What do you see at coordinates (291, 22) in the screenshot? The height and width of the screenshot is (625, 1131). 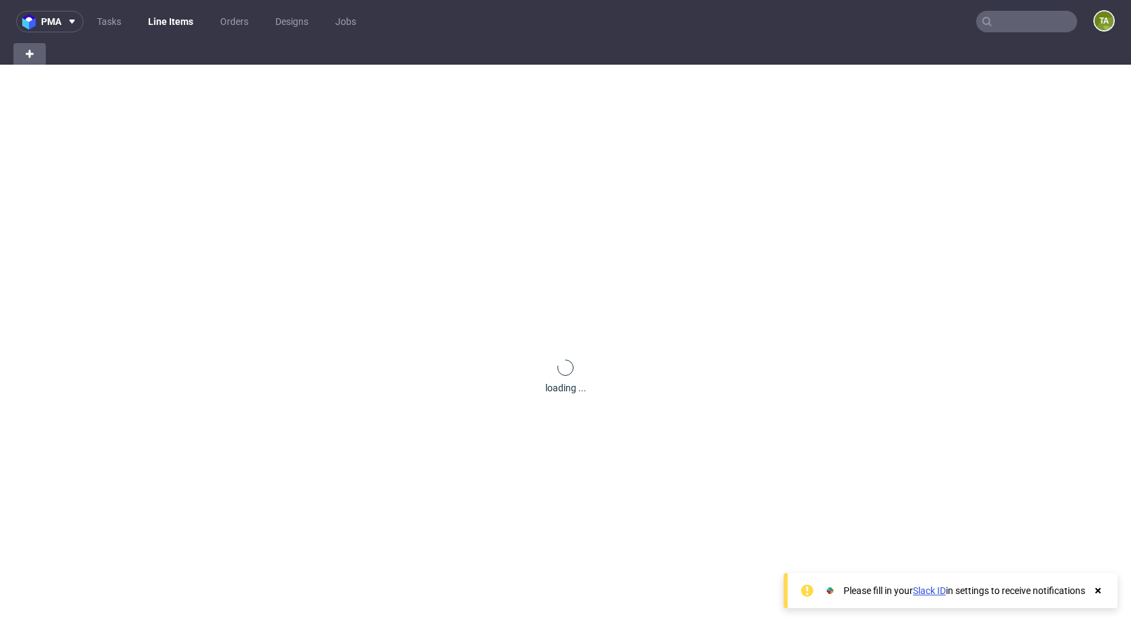 I see `a: Designs` at bounding box center [291, 22].